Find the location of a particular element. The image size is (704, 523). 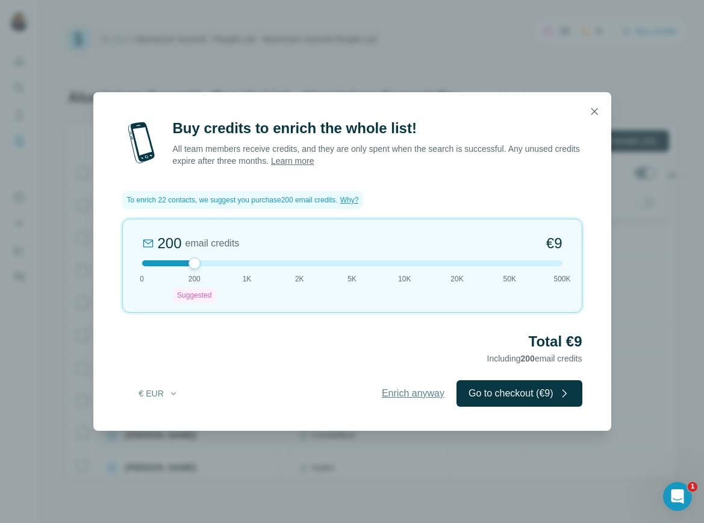

img: mobile-phone is located at coordinates (141, 143).